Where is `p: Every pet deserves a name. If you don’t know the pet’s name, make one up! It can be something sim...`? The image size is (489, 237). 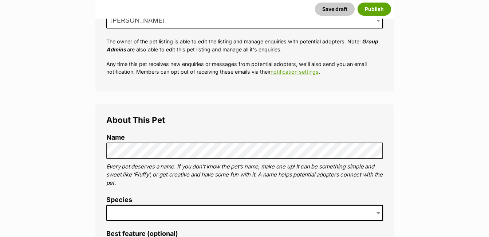
p: Every pet deserves a name. If you don’t know the pet’s name, make one up! It can be something sim... is located at coordinates (245, 175).